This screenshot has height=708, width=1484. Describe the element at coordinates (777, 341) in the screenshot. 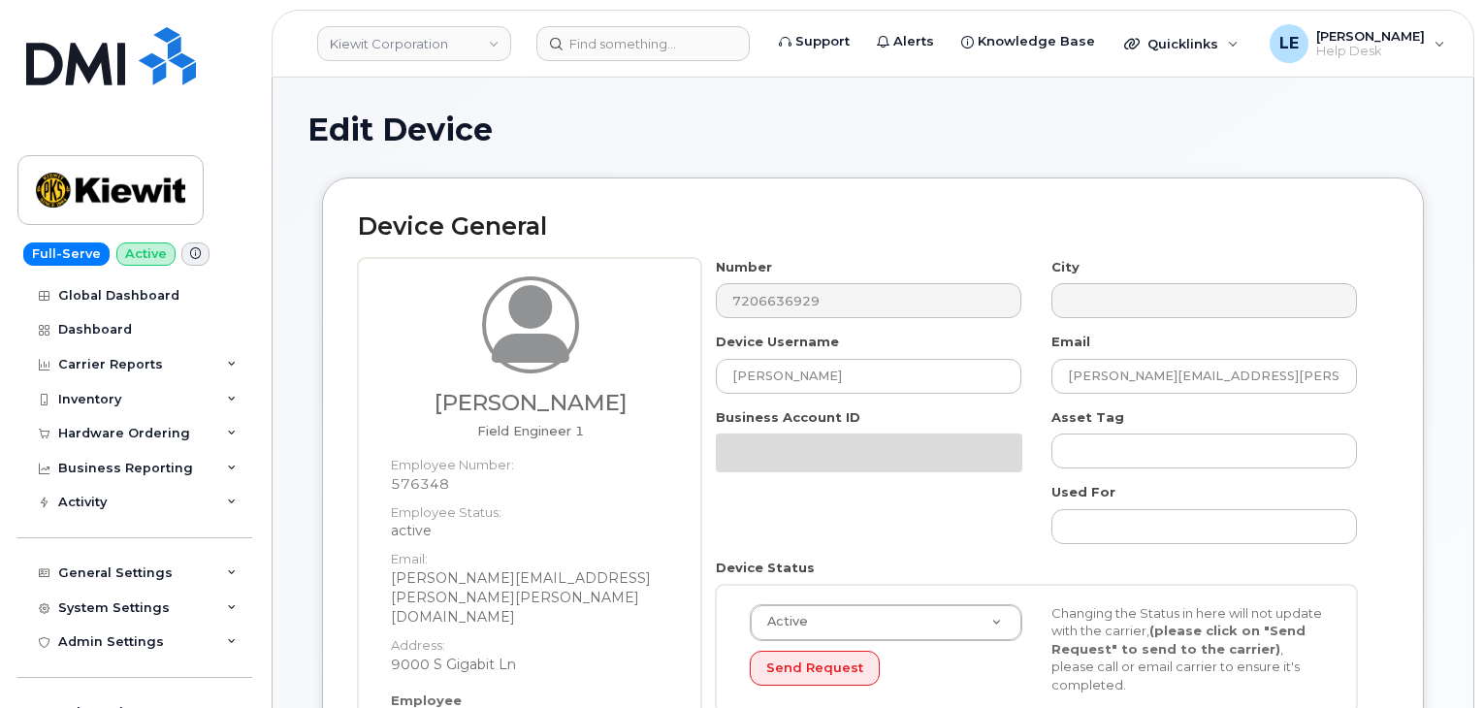

I see `label: Device Username` at that location.